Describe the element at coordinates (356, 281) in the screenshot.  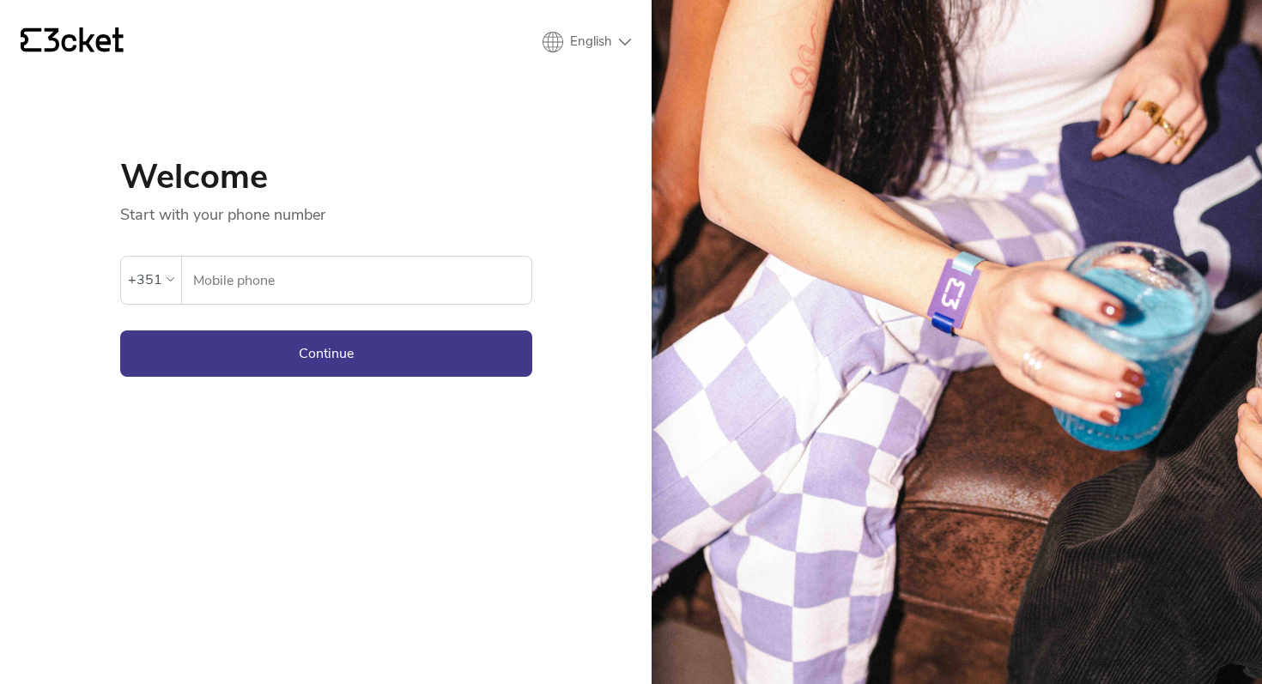
I see `label: Mobile phone` at that location.